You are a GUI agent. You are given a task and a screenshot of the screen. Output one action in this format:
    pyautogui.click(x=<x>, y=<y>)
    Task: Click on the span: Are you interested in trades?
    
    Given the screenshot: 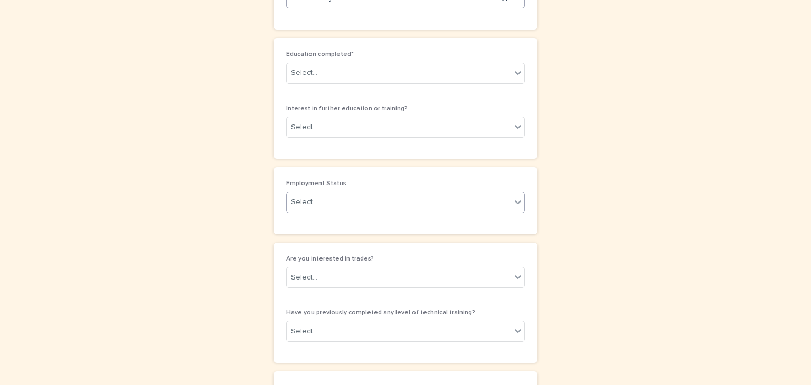 What is the action you would take?
    pyautogui.click(x=330, y=259)
    